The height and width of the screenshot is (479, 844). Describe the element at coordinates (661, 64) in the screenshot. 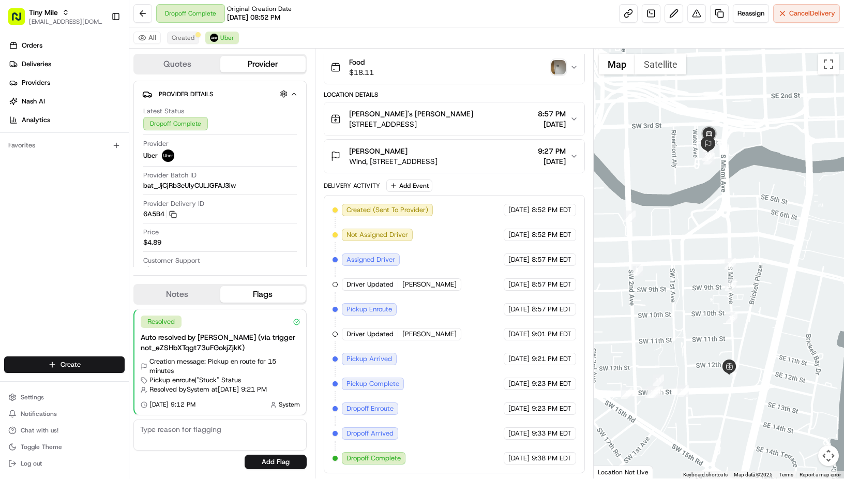

I see `button: Show satellite imagery` at that location.